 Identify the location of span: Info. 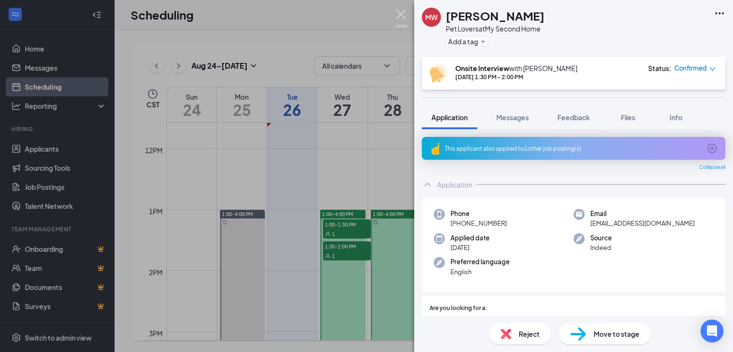
(676, 117).